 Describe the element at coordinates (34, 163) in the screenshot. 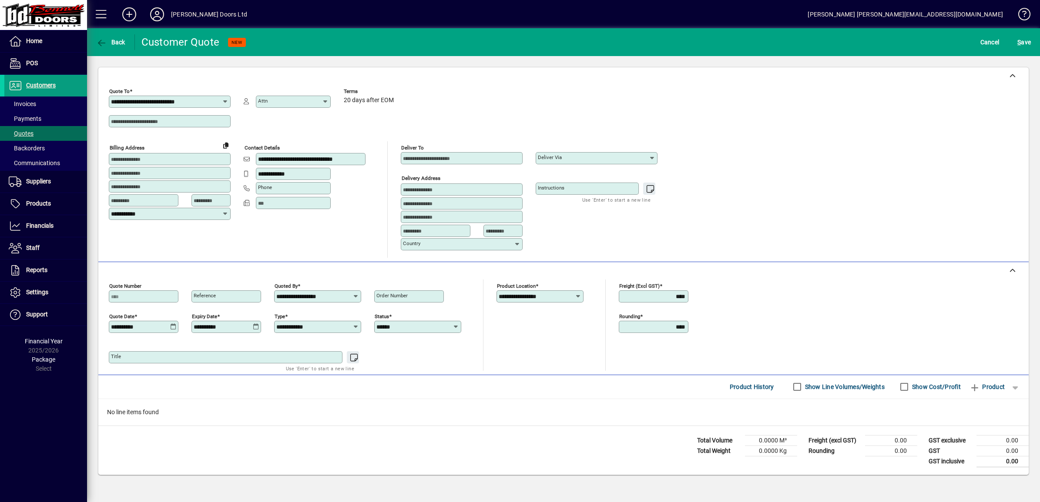

I see `span: Communications` at that location.